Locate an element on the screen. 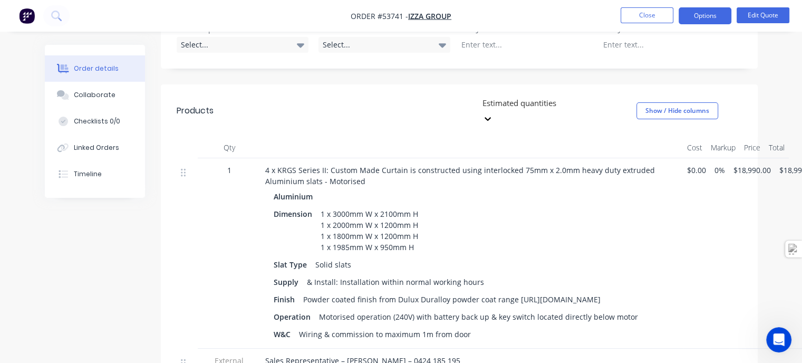 This screenshot has height=363, width=802. button: Linked Orders is located at coordinates (95, 148).